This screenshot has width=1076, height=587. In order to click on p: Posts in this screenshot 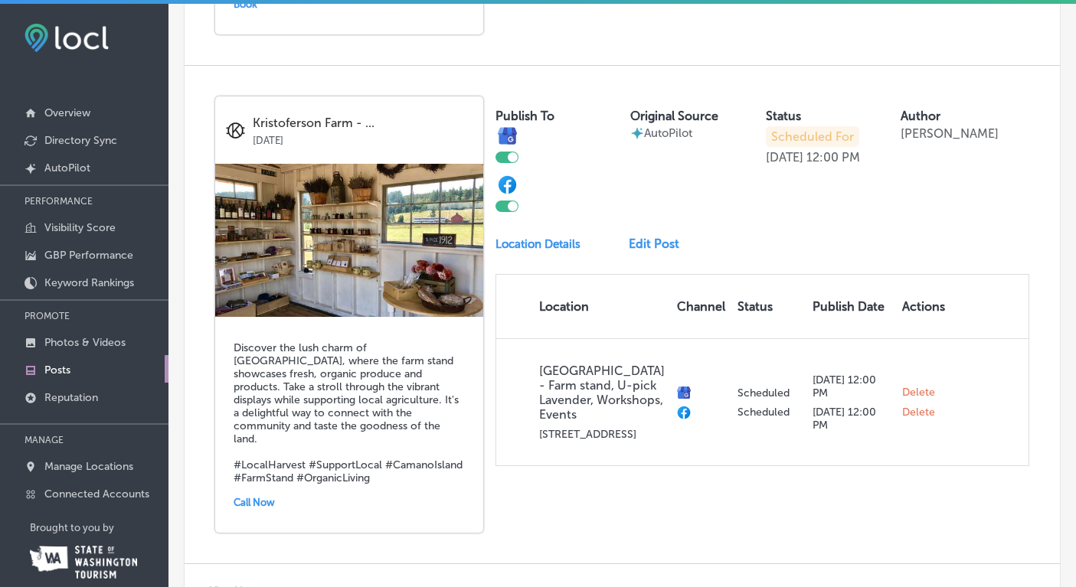, I will do `click(57, 370)`.